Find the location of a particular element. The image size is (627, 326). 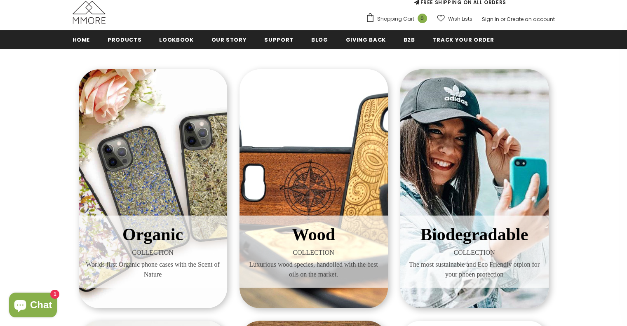

span: The most sustainable and Eco Friendly otpion for your phoen protection is located at coordinates (474, 269).